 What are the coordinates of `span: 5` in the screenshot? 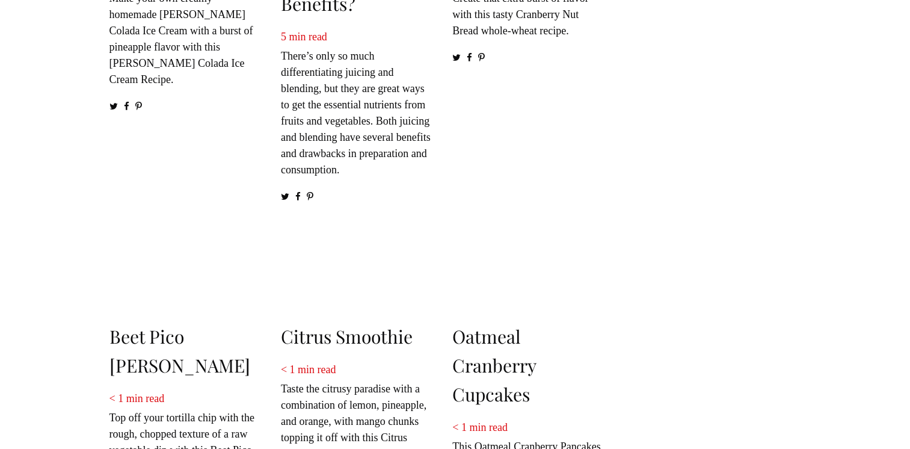 It's located at (283, 37).